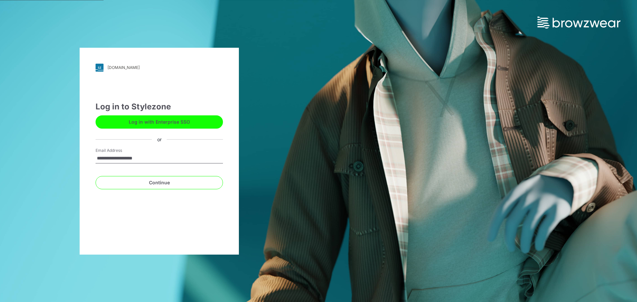 The height and width of the screenshot is (302, 637). Describe the element at coordinates (159, 107) in the screenshot. I see `div: Log in to Stylezone` at that location.